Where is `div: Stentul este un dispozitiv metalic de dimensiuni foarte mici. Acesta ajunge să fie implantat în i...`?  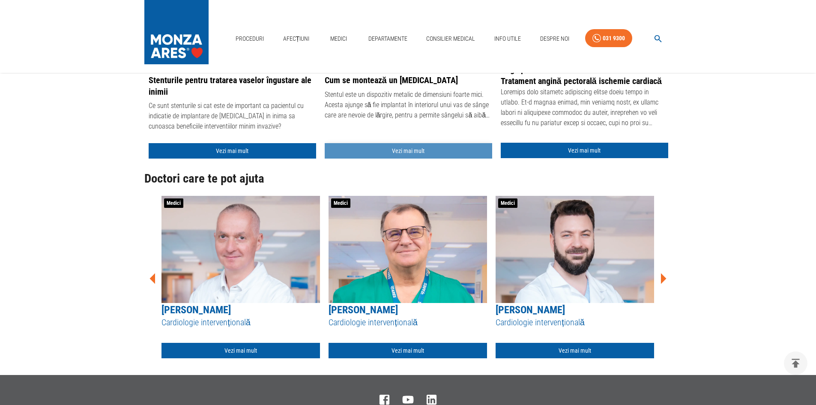
div: Stentul este un dispozitiv metalic de dimensiuni foarte mici. Acesta ajunge să fie implantat în i... is located at coordinates (408, 105).